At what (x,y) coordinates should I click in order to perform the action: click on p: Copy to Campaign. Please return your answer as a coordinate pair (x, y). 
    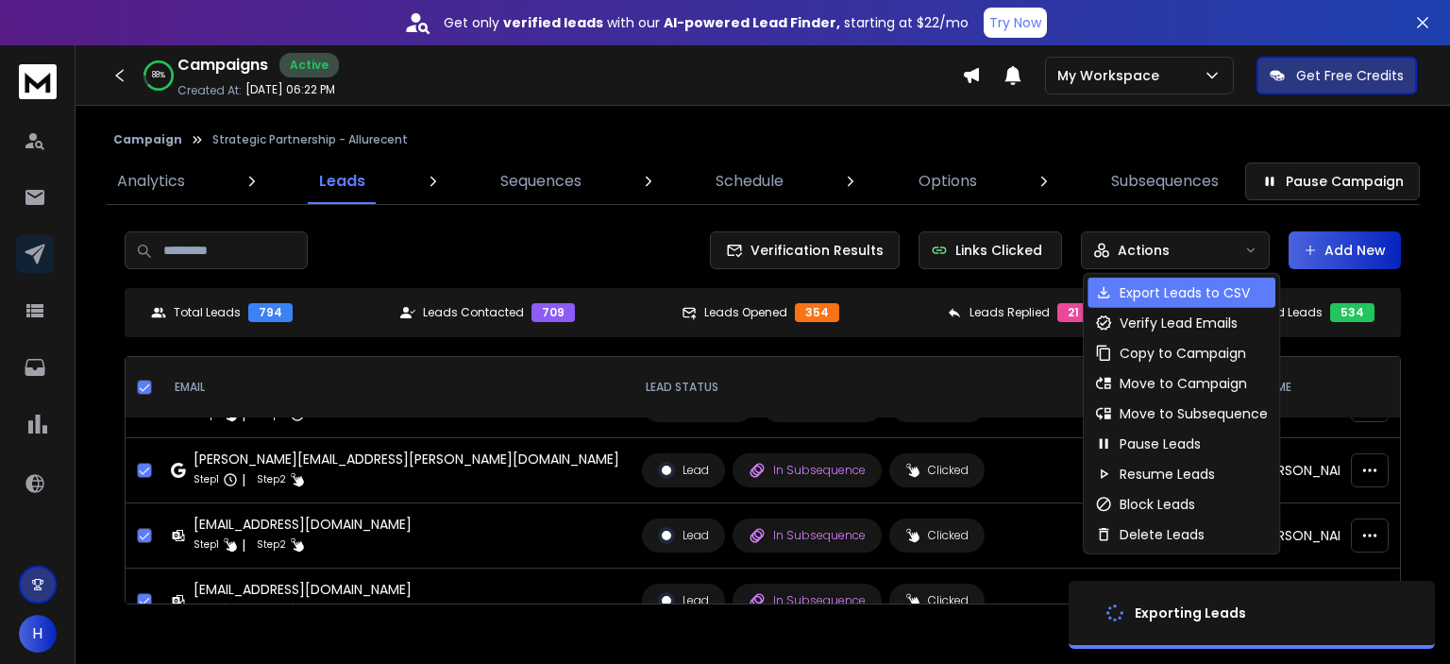
    Looking at the image, I should click on (1183, 353).